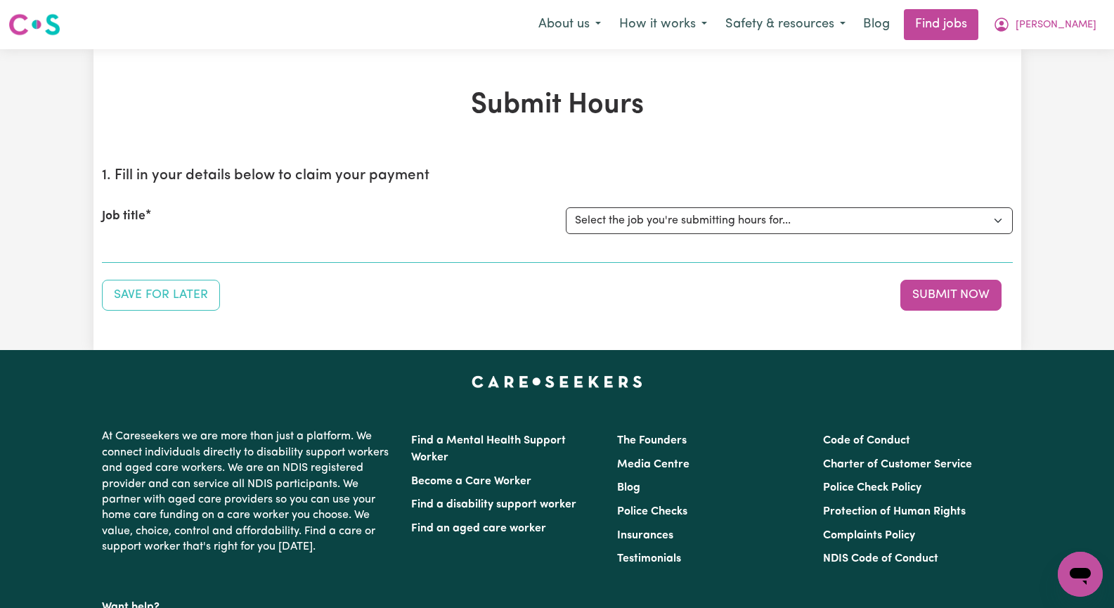  What do you see at coordinates (557, 105) in the screenshot?
I see `h1: Submit Hours` at bounding box center [557, 105].